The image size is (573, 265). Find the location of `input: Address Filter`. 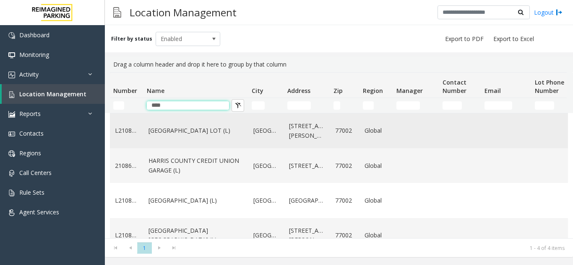

input: Address Filter is located at coordinates (299, 106).